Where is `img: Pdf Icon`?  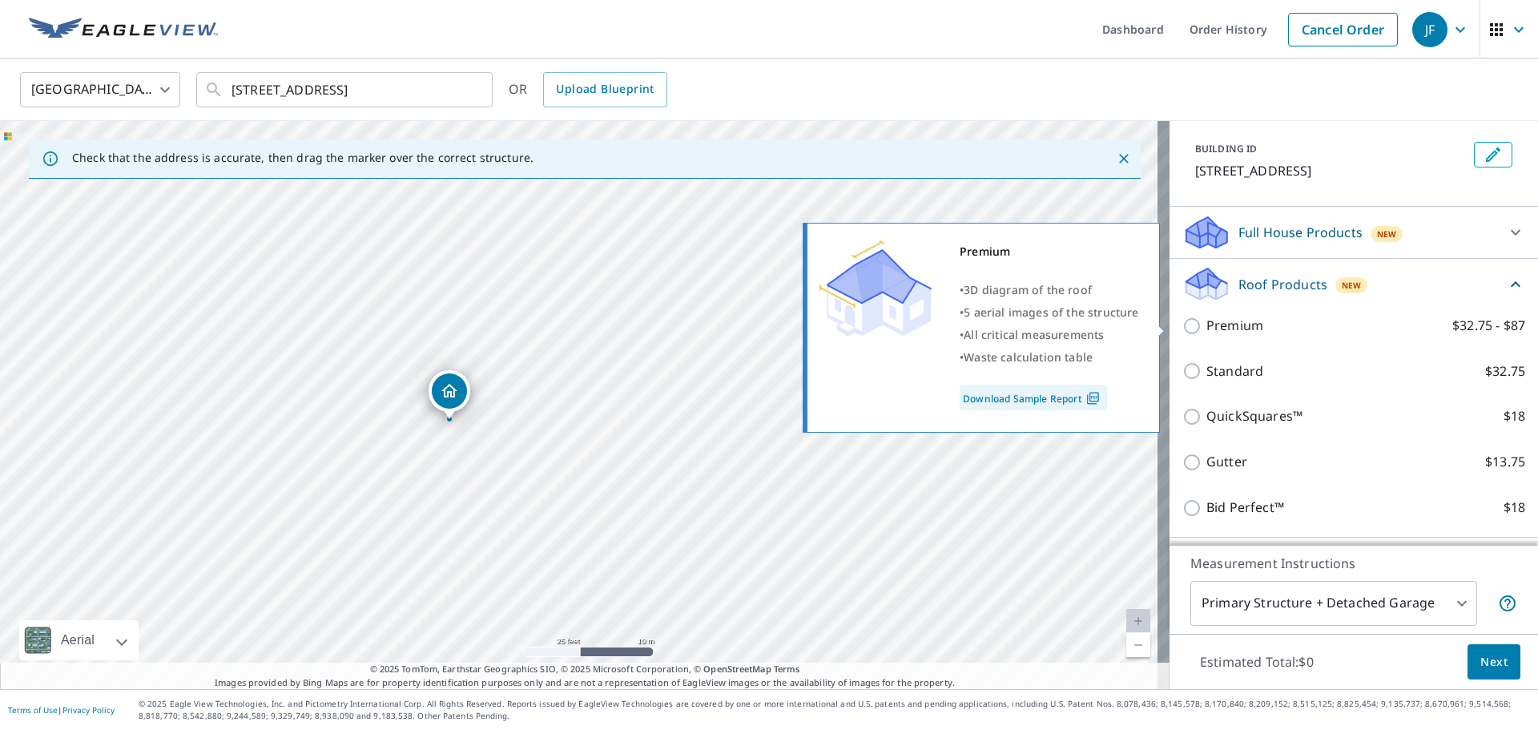 img: Pdf Icon is located at coordinates (1092, 398).